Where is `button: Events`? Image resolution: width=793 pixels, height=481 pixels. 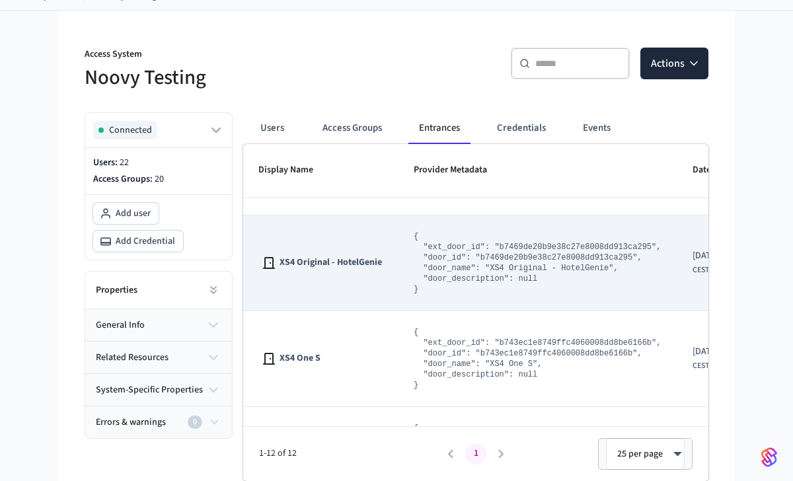
button: Events is located at coordinates (597, 128).